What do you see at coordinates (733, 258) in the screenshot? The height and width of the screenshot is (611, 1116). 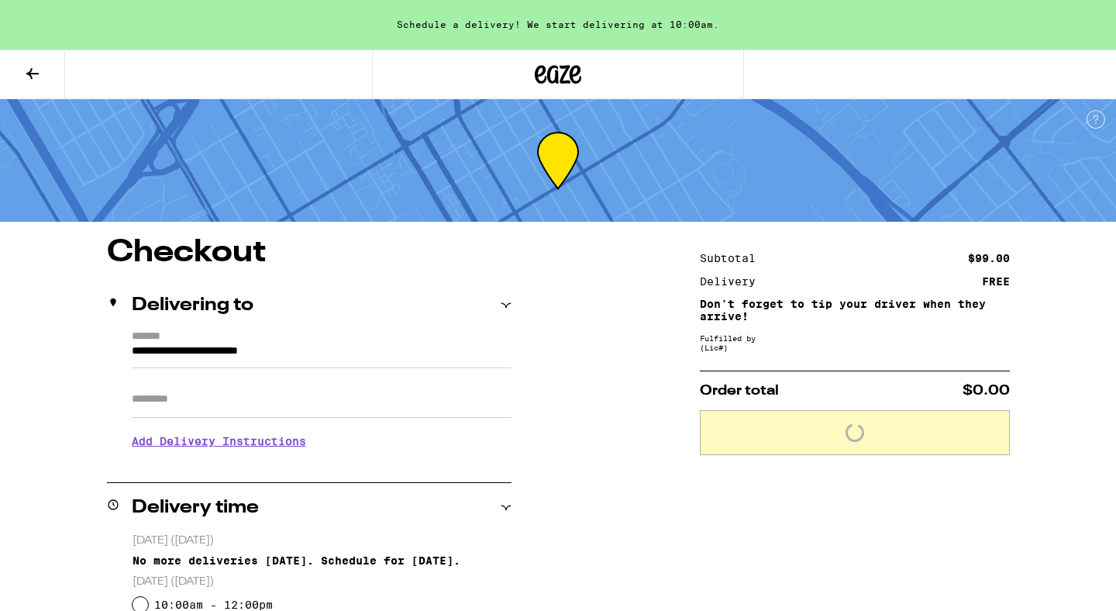 I see `div: Subtotal` at bounding box center [733, 258].